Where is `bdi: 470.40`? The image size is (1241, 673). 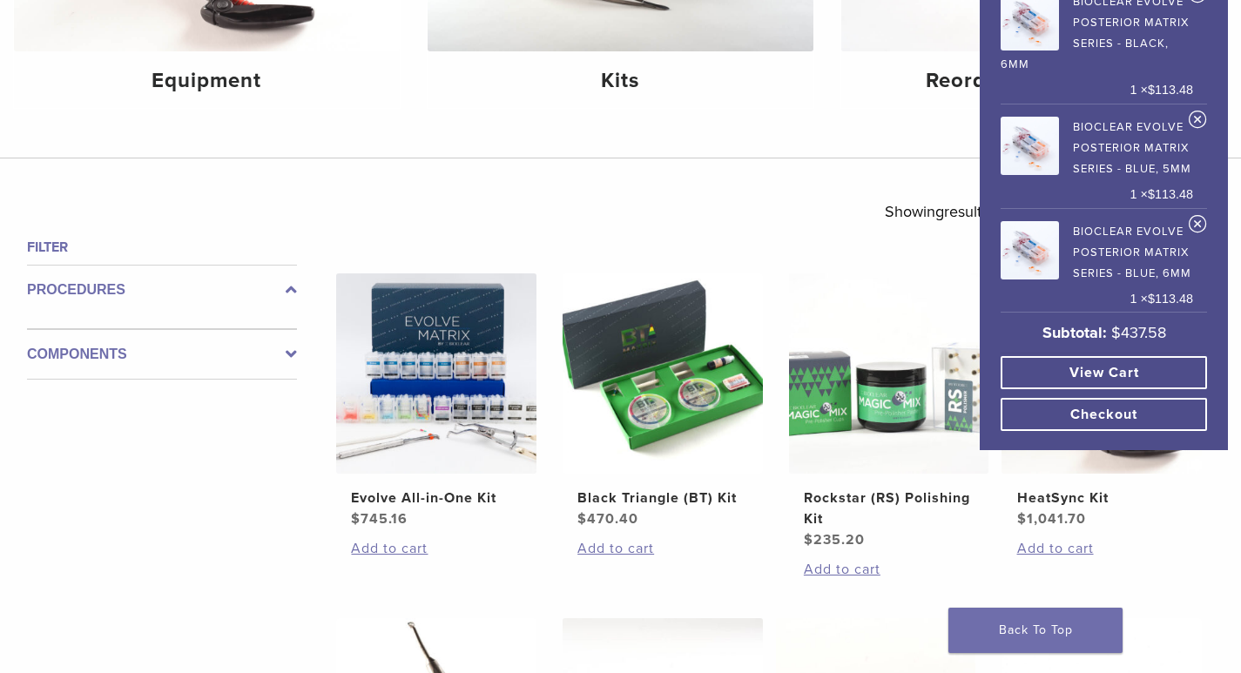 bdi: 470.40 is located at coordinates (608, 519).